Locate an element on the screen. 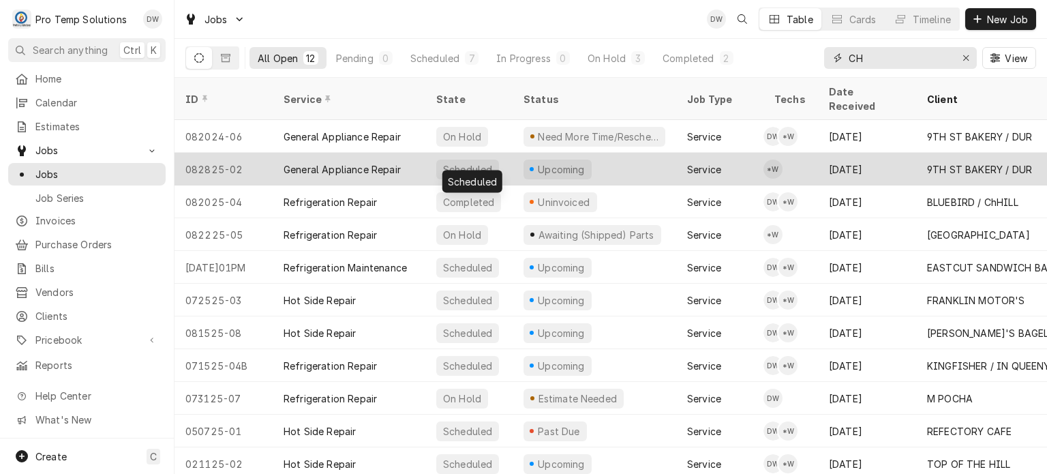 This screenshot has height=474, width=1047. span: New Job is located at coordinates (1008, 19).